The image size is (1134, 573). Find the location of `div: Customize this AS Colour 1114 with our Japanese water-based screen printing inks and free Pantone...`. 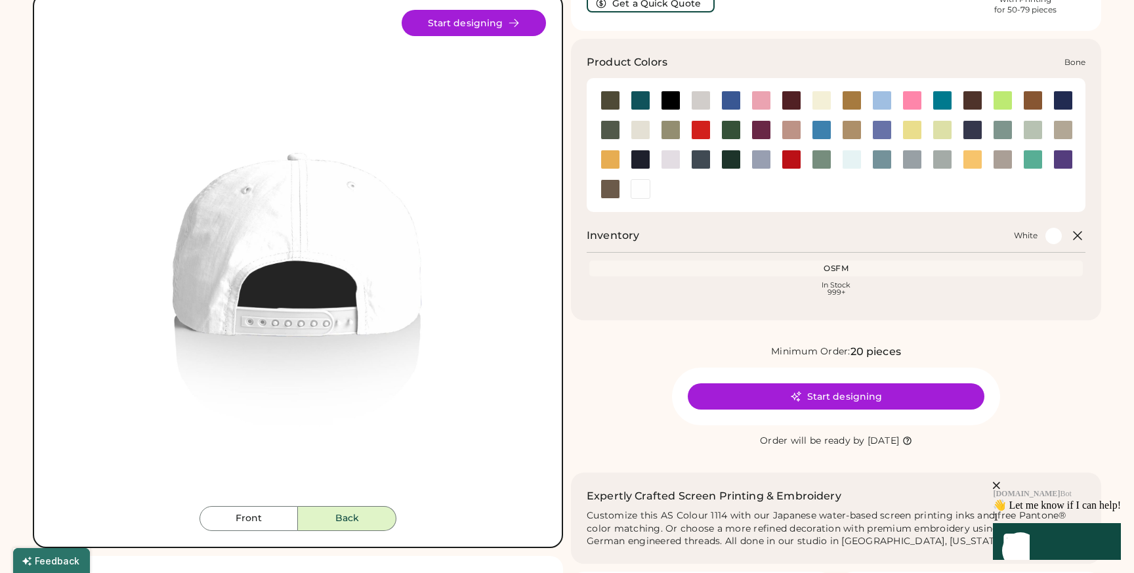

div: Customize this AS Colour 1114 with our Japanese water-based screen printing inks and free Pantone... is located at coordinates (836, 529).